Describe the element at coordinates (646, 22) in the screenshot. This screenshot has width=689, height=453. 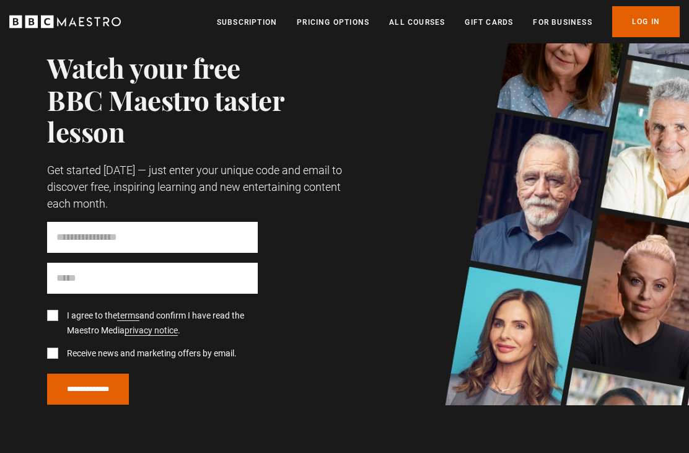
I see `a: Log In` at that location.